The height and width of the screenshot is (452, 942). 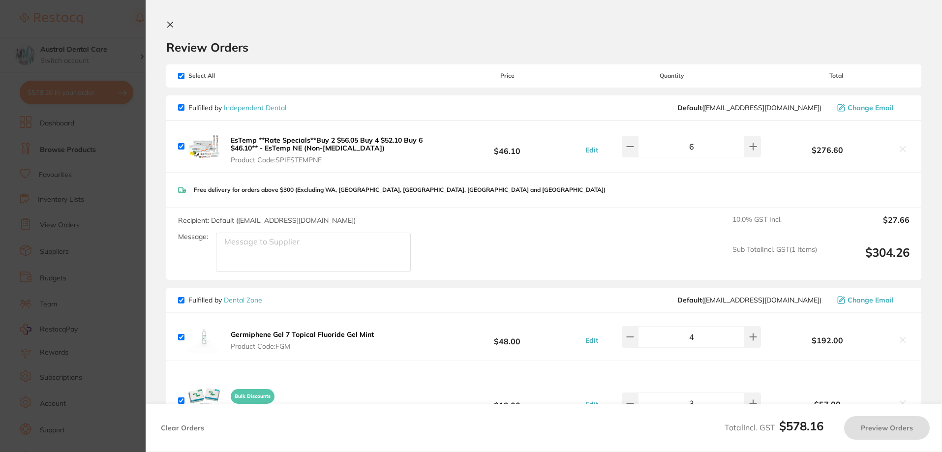 I want to click on b: $192.00, so click(x=827, y=340).